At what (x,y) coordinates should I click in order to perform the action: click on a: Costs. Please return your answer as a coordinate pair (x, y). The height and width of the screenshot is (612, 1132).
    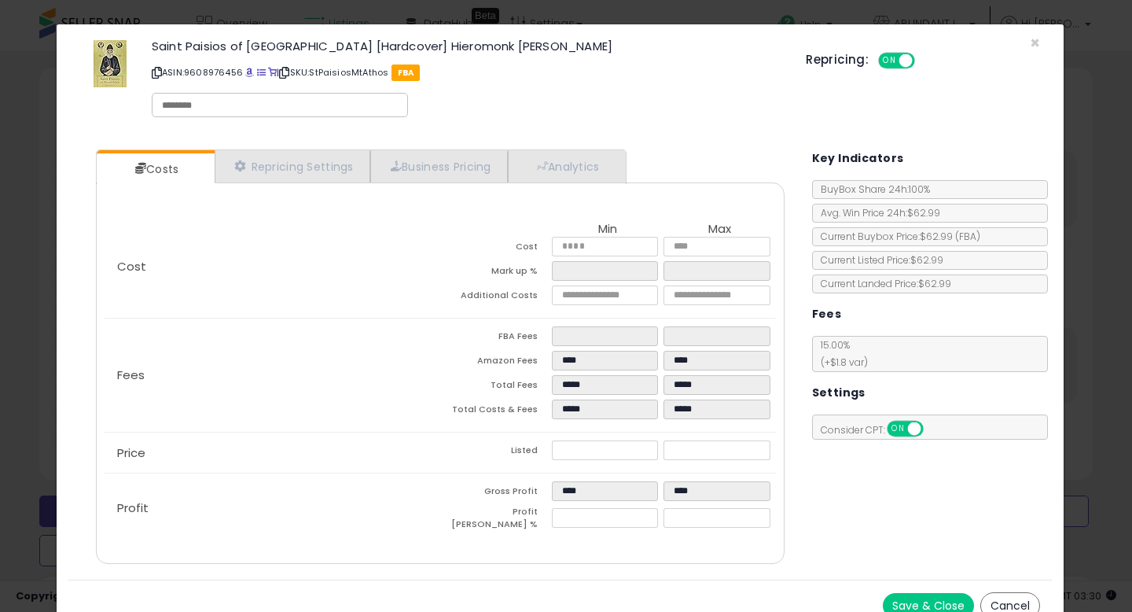
    Looking at the image, I should click on (155, 169).